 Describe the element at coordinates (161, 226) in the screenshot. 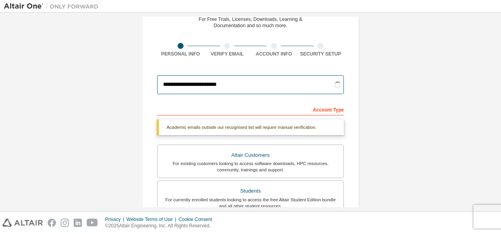

I see `p: © 2025 Altair Engineering, Inc. All Rights Reserved.` at that location.